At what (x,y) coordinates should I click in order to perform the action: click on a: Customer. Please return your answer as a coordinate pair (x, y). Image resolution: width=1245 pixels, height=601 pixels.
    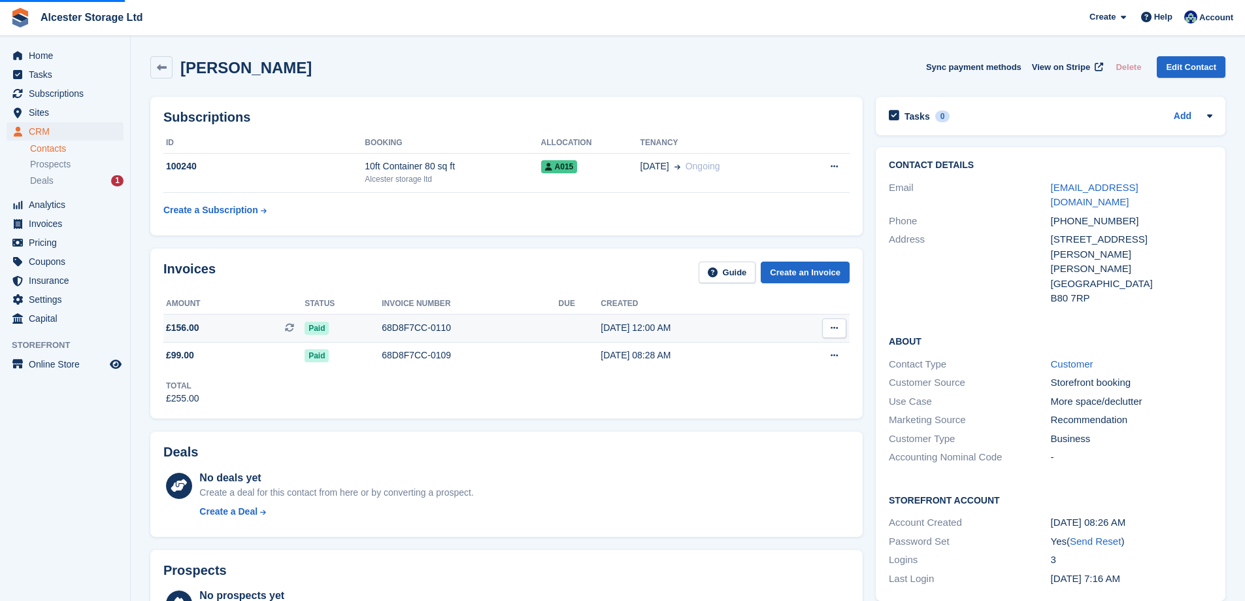
    Looking at the image, I should click on (1072, 363).